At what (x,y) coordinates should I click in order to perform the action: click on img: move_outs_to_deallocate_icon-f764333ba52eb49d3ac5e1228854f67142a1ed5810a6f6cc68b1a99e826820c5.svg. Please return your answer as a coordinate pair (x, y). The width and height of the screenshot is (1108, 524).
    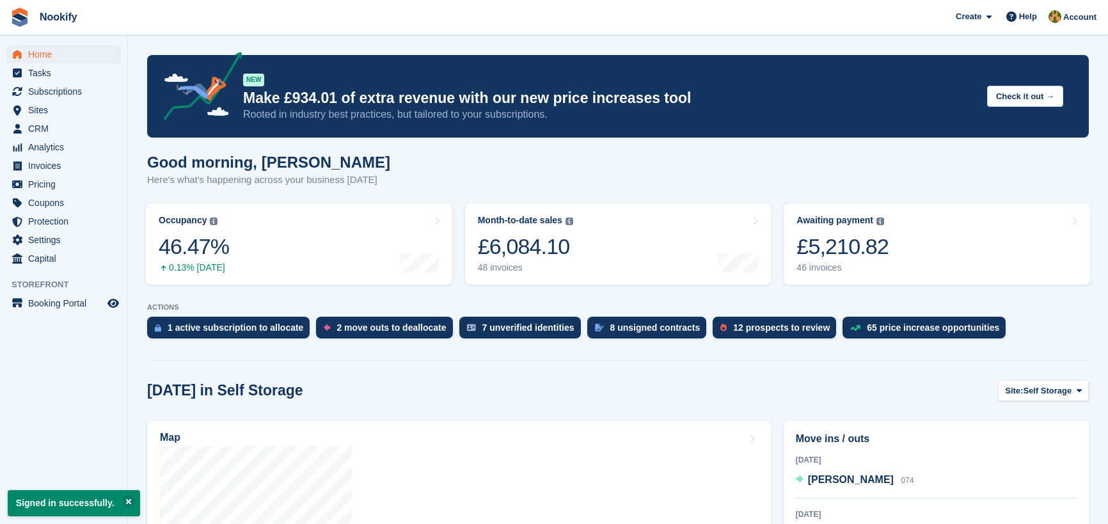
    Looking at the image, I should click on (327, 327).